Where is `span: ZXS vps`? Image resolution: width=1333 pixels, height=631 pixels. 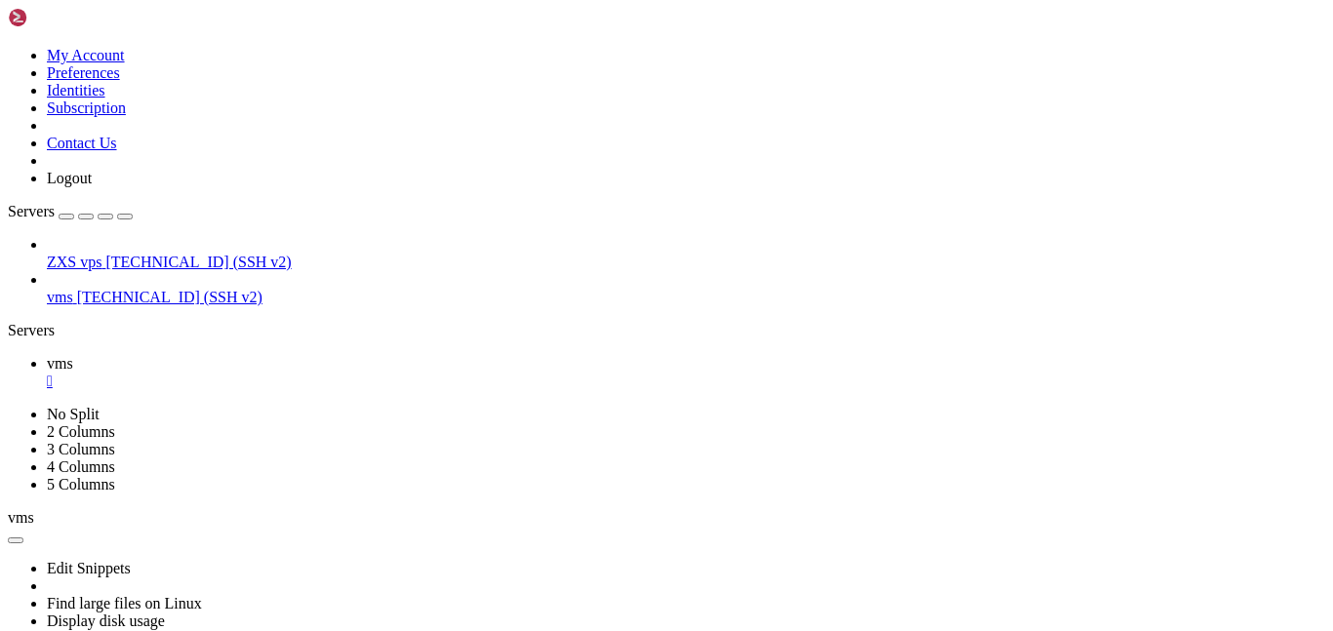
span: ZXS vps is located at coordinates (74, 262).